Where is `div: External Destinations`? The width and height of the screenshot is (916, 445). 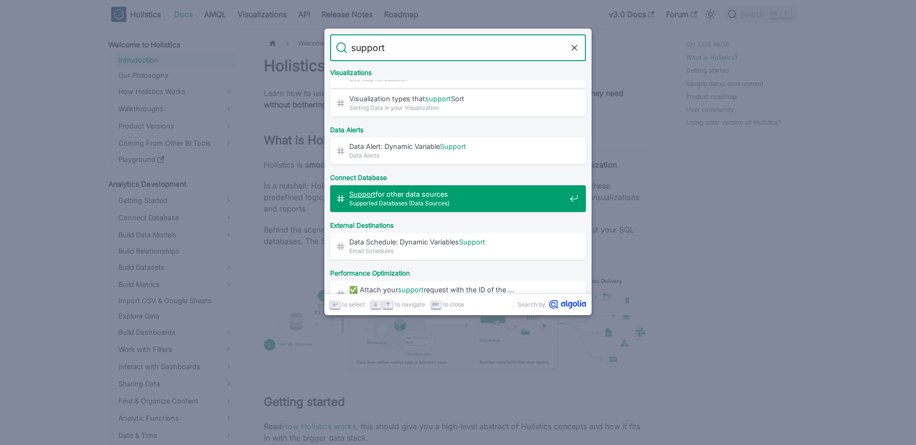 div: External Destinations is located at coordinates (458, 223).